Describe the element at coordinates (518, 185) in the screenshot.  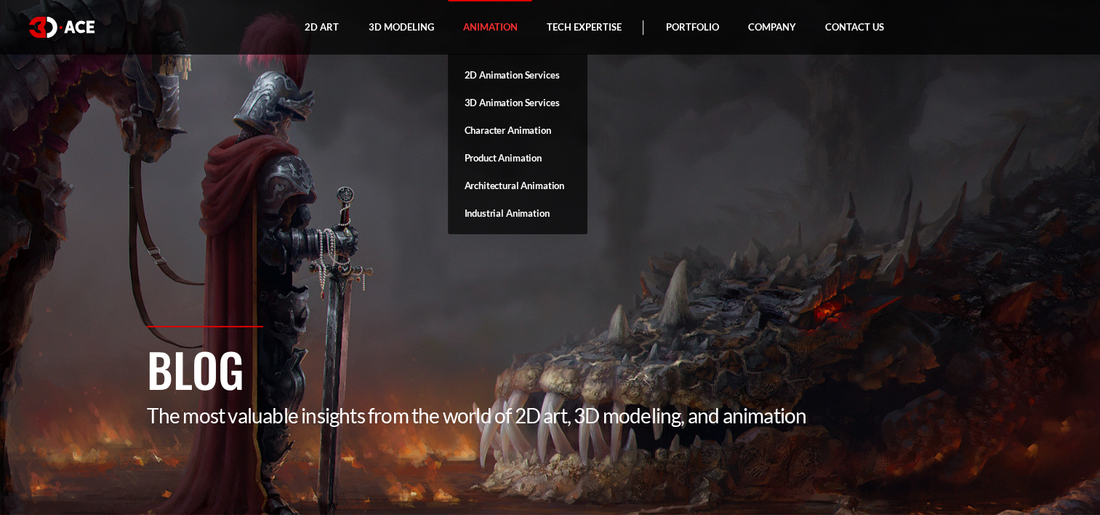
I see `a: Architectural Animation` at that location.